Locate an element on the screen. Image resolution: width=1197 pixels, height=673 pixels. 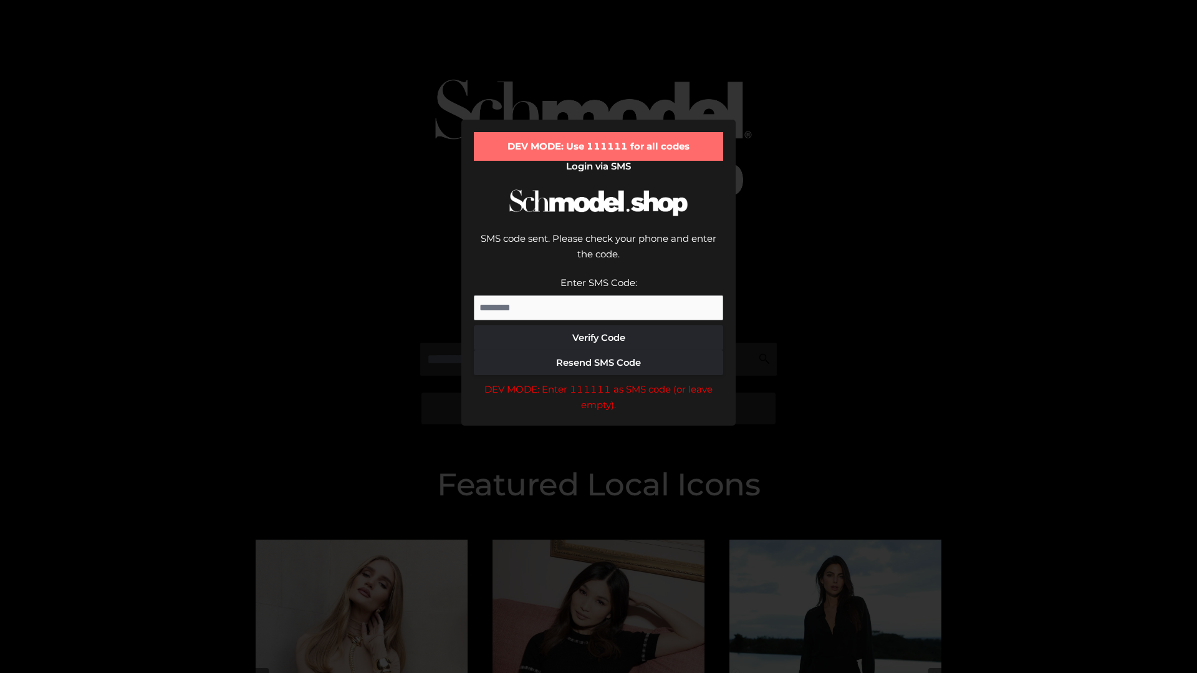
button: Verify Code is located at coordinates (599, 338).